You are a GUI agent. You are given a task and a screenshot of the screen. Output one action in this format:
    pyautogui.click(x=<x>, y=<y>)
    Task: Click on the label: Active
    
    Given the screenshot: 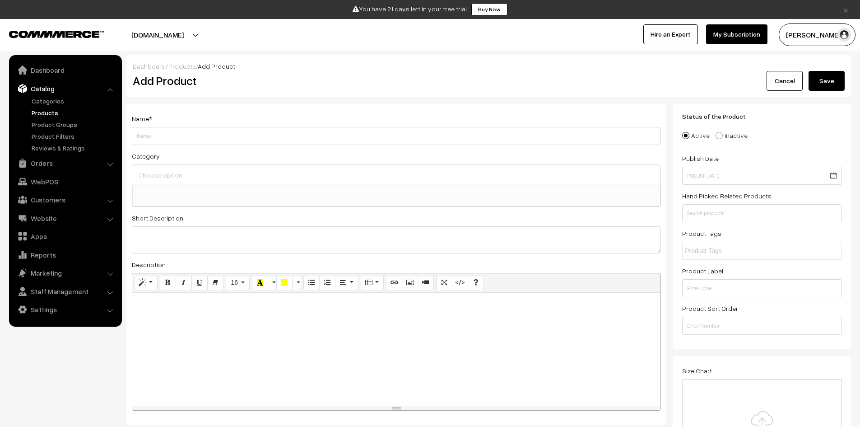 What is the action you would take?
    pyautogui.click(x=696, y=135)
    